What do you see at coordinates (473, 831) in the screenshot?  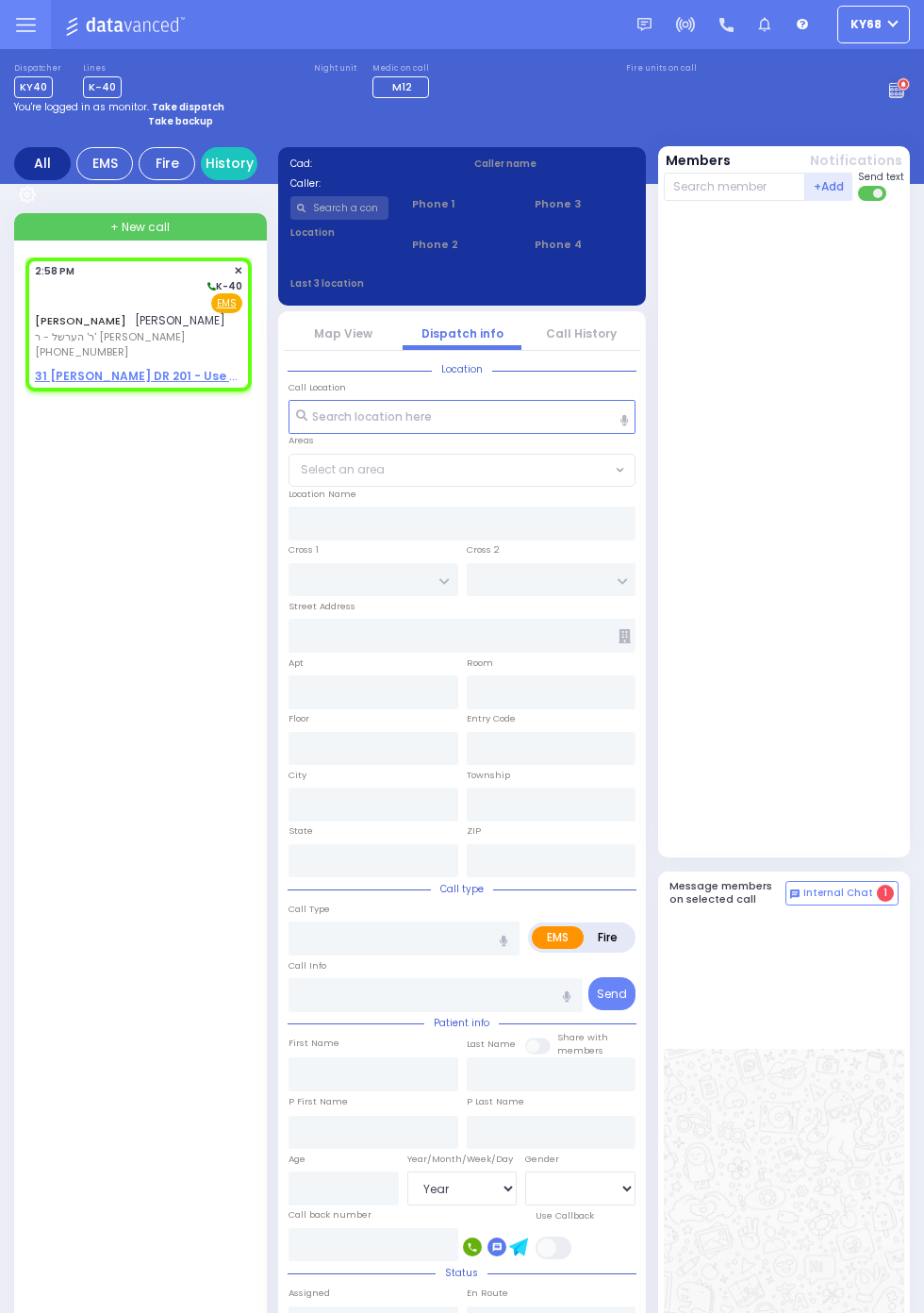 I see `label: ZIP` at bounding box center [473, 831].